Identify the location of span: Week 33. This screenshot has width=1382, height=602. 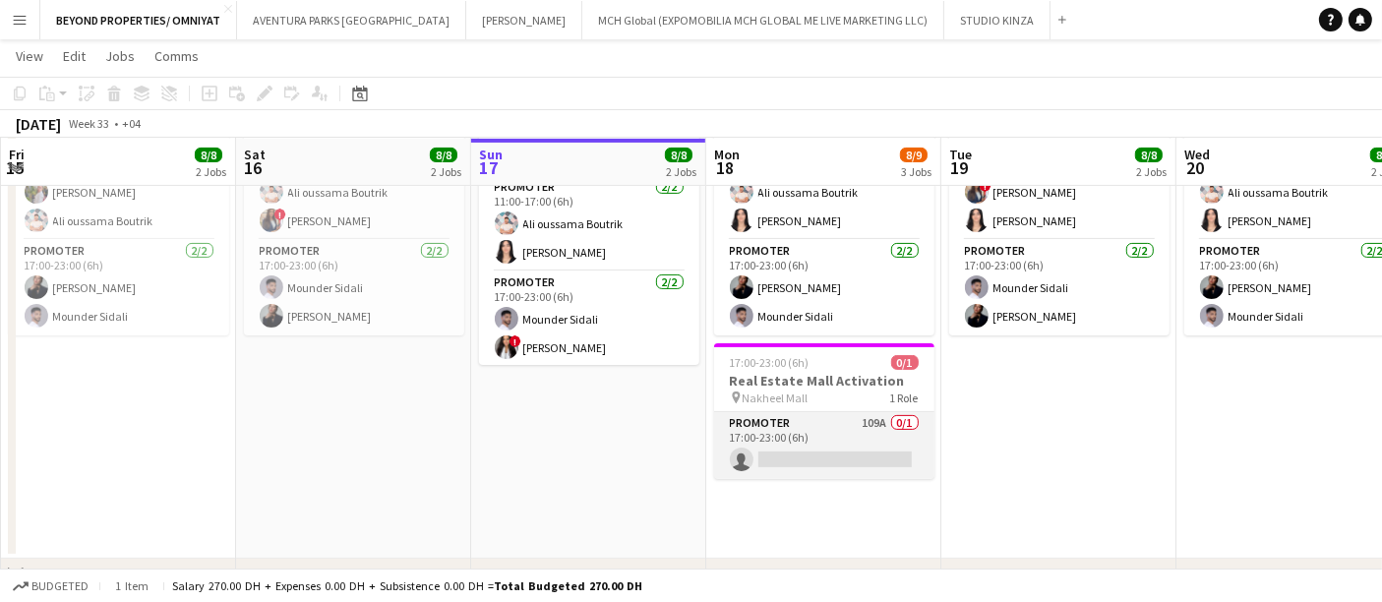
(90, 123).